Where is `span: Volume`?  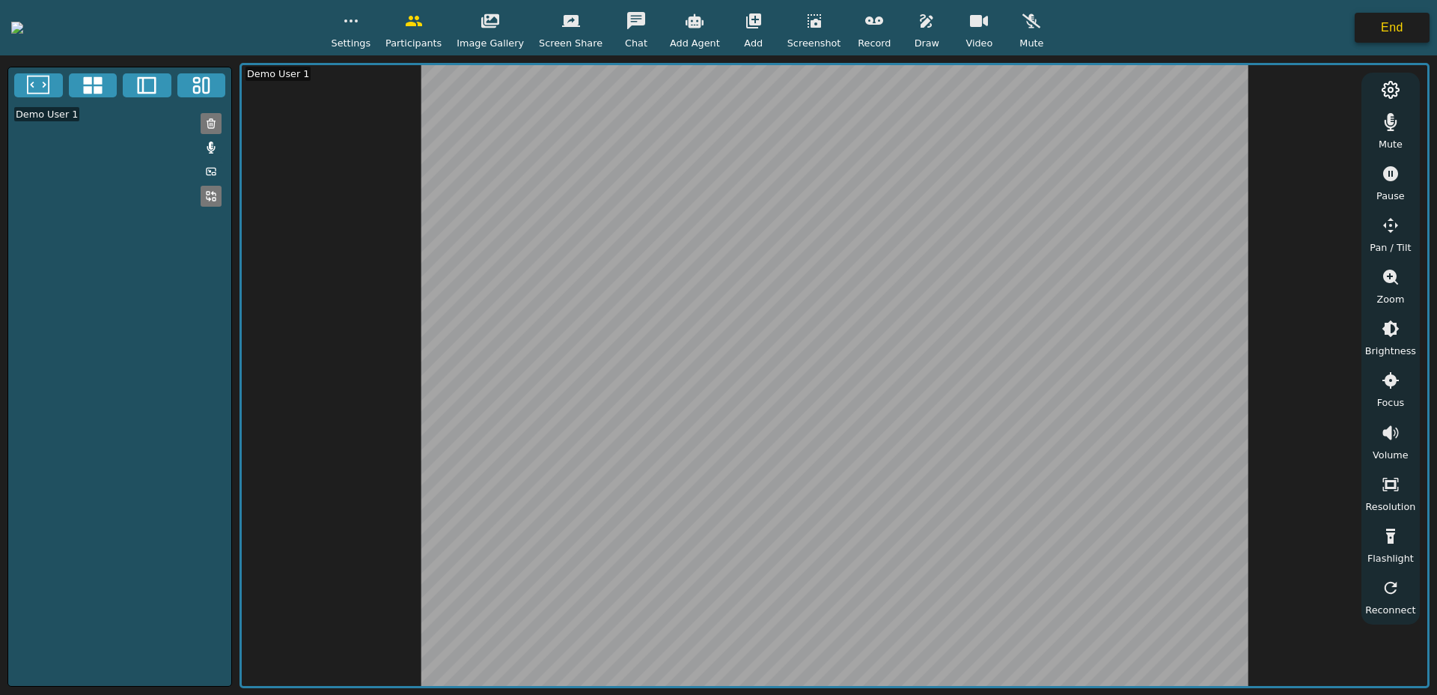
span: Volume is located at coordinates (1391, 454).